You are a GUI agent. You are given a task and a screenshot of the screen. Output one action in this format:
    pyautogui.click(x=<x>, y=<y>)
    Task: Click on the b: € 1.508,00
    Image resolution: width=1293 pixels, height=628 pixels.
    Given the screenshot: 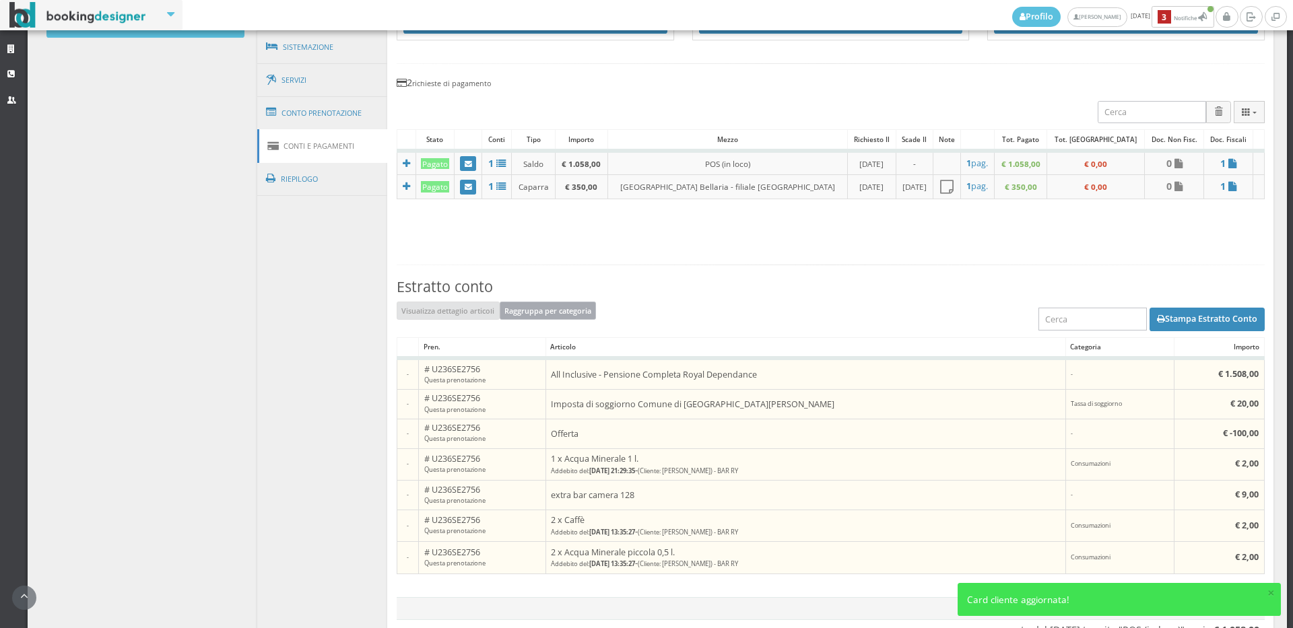 What is the action you would take?
    pyautogui.click(x=1239, y=374)
    